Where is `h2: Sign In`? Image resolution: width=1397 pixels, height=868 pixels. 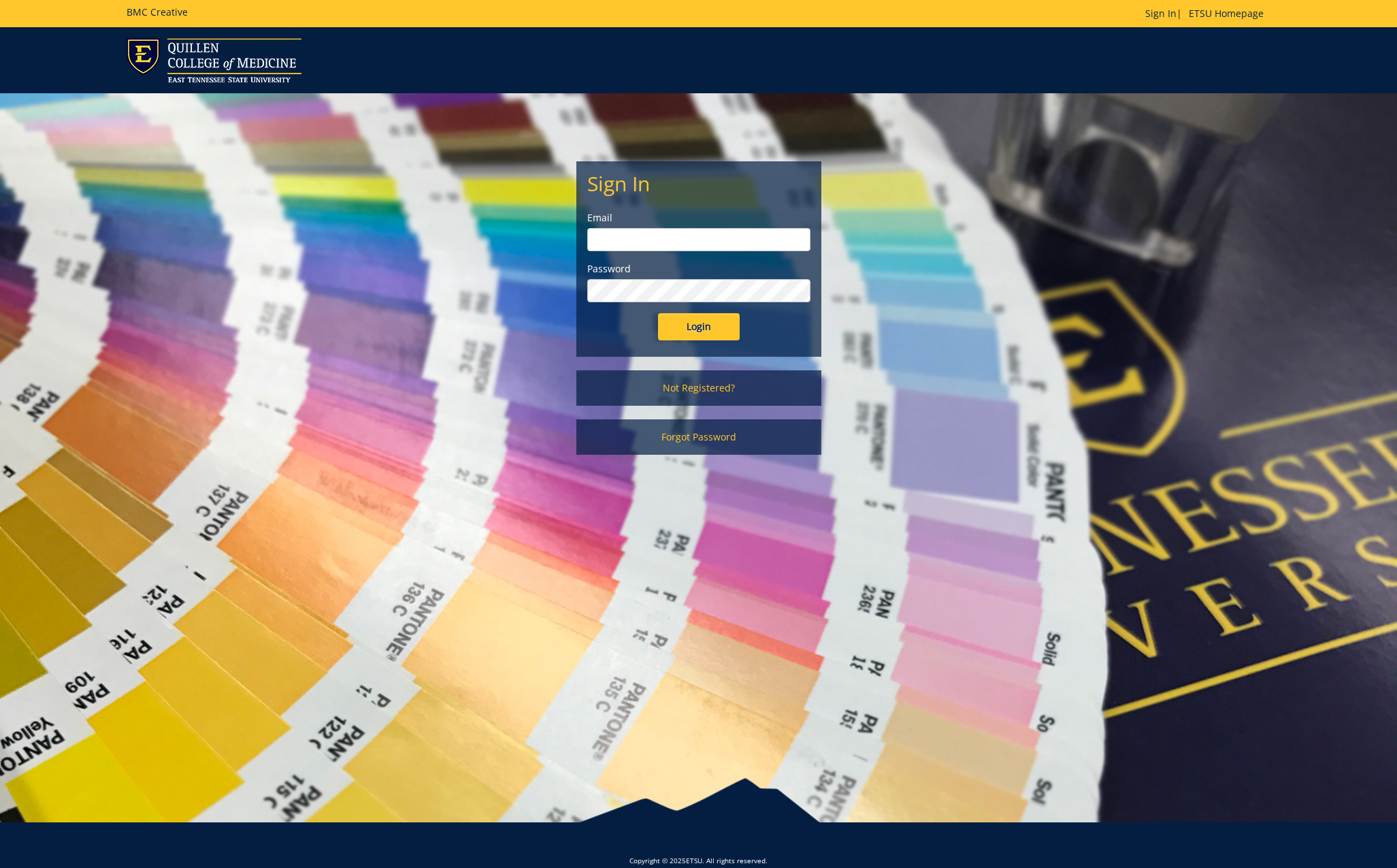
h2: Sign In is located at coordinates (698, 183).